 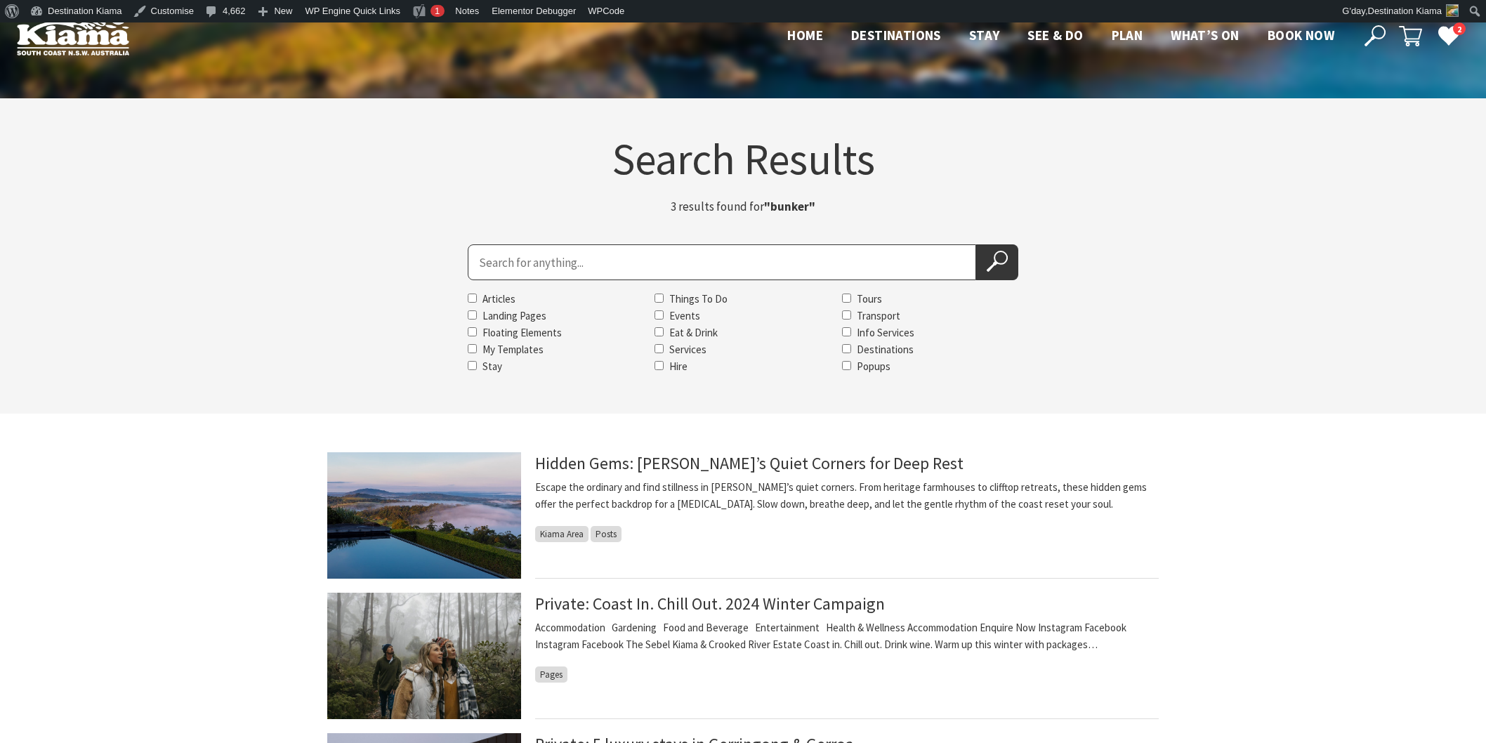 I want to click on span: Pages, so click(x=551, y=674).